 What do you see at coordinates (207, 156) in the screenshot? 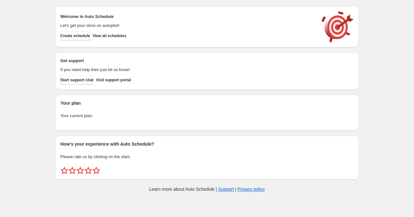
I see `p: Please rate us by clicking on the stars` at bounding box center [207, 156].